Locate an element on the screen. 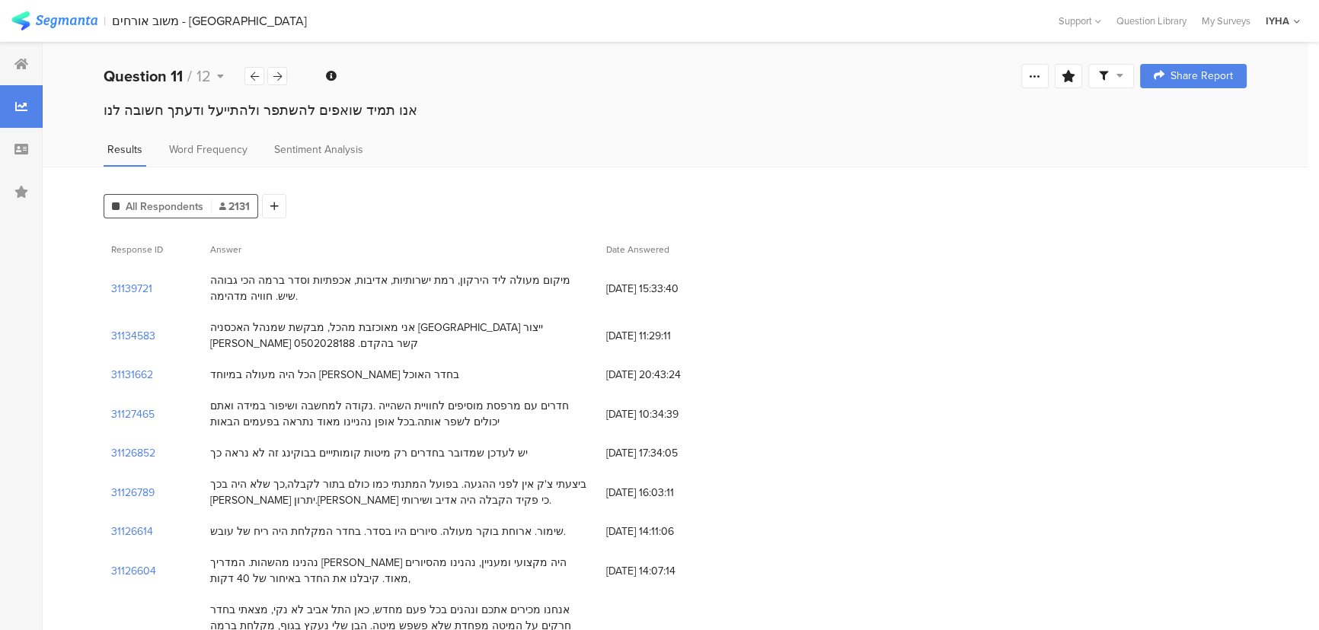 This screenshot has height=630, width=1319. span: Sentiment Analysis is located at coordinates (318, 149).